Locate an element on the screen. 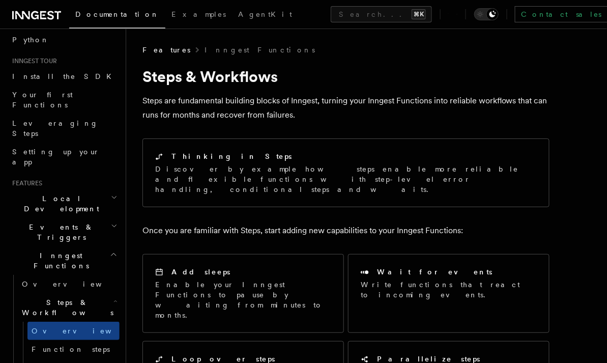  a: Leveraging Steps is located at coordinates (64, 128).